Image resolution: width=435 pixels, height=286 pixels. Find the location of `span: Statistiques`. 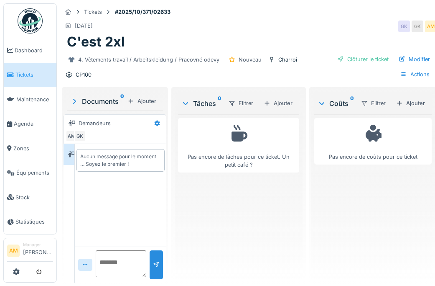

span: Statistiques is located at coordinates (34, 221).